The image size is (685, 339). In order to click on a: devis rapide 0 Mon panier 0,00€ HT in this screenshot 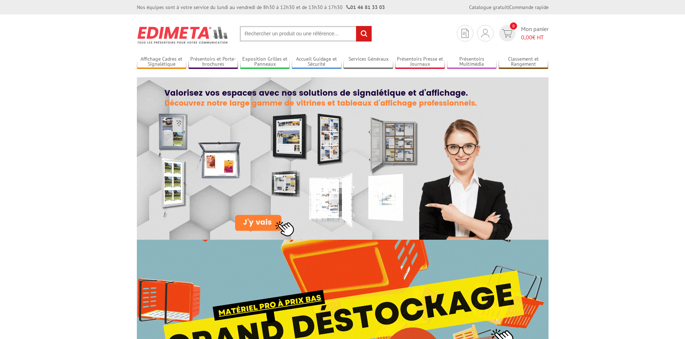, I will do `click(523, 33)`.